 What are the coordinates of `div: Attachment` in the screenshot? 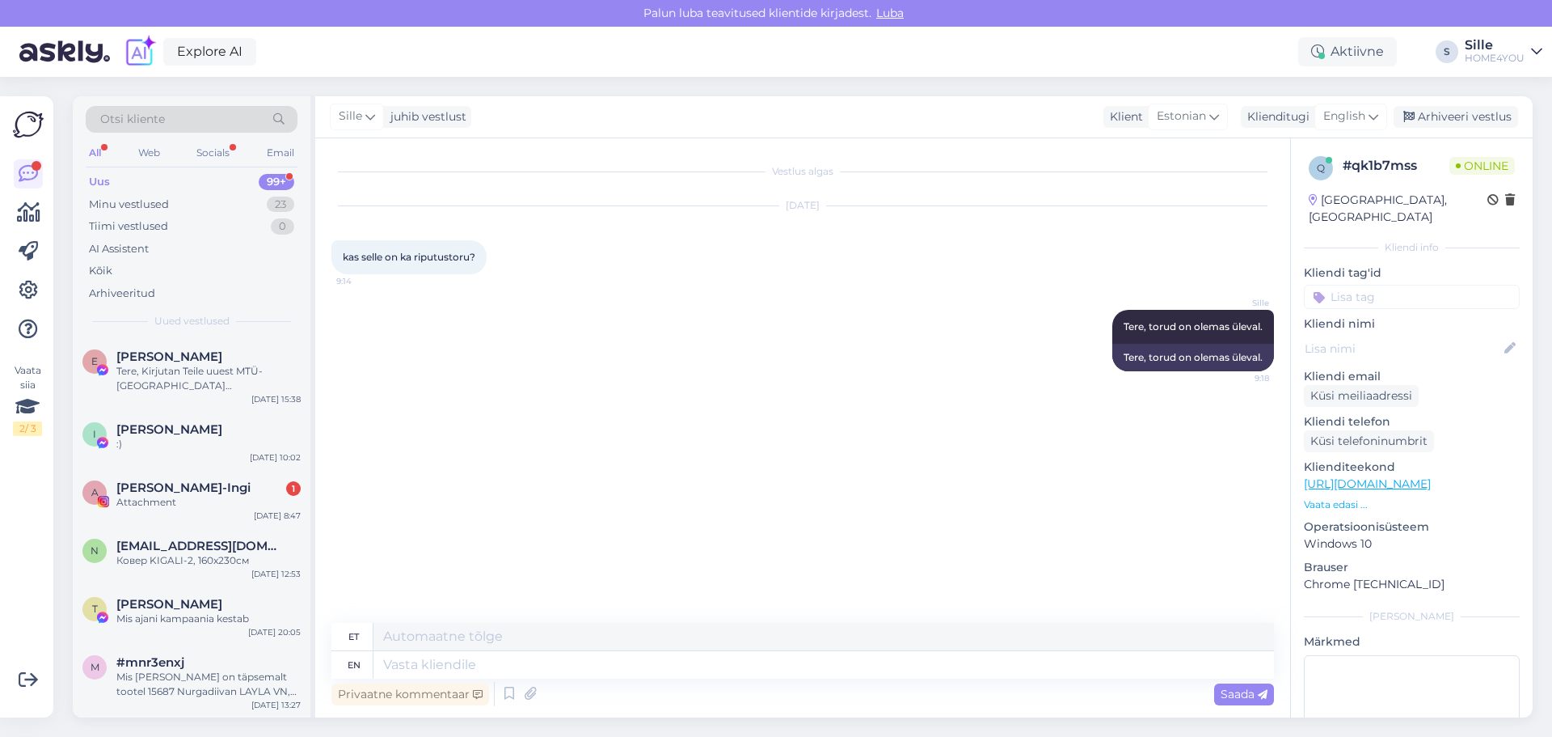 It's located at (209, 502).